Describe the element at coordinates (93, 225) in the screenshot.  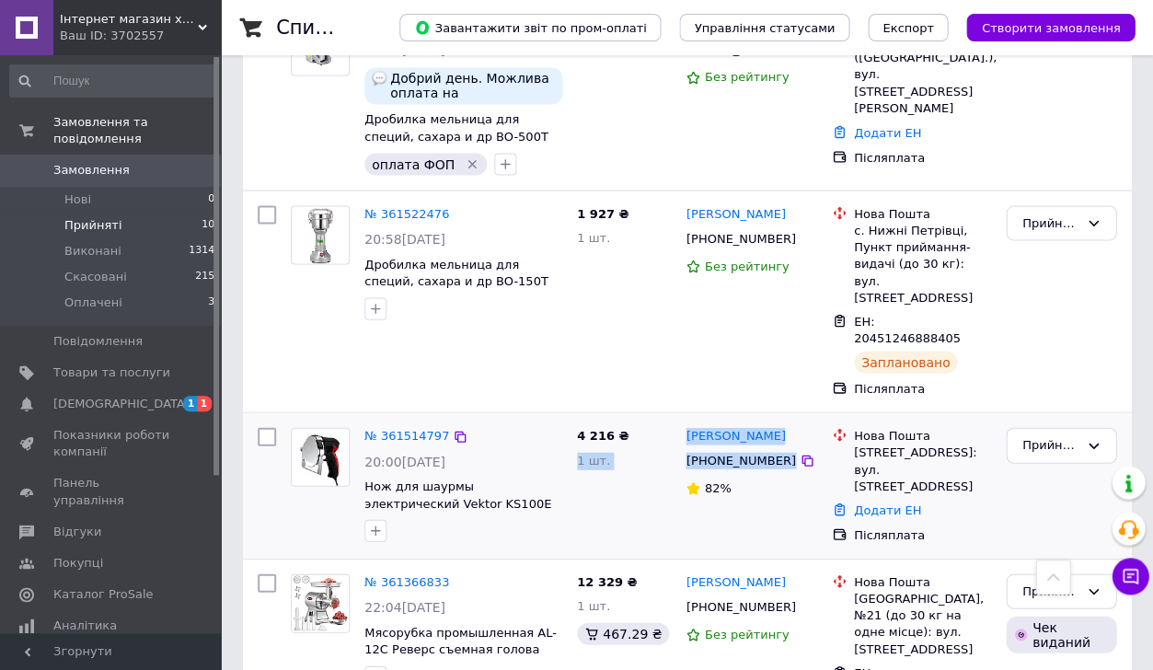
I see `span: Прийняті` at that location.